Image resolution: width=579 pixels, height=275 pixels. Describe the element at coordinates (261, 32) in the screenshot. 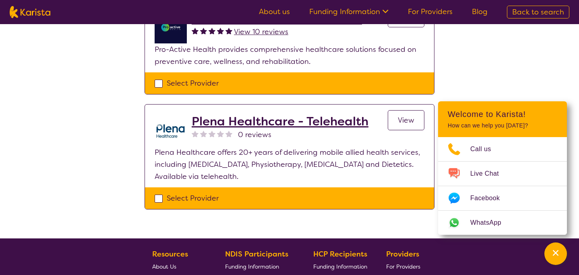

I see `span: View 10 reviews` at that location.